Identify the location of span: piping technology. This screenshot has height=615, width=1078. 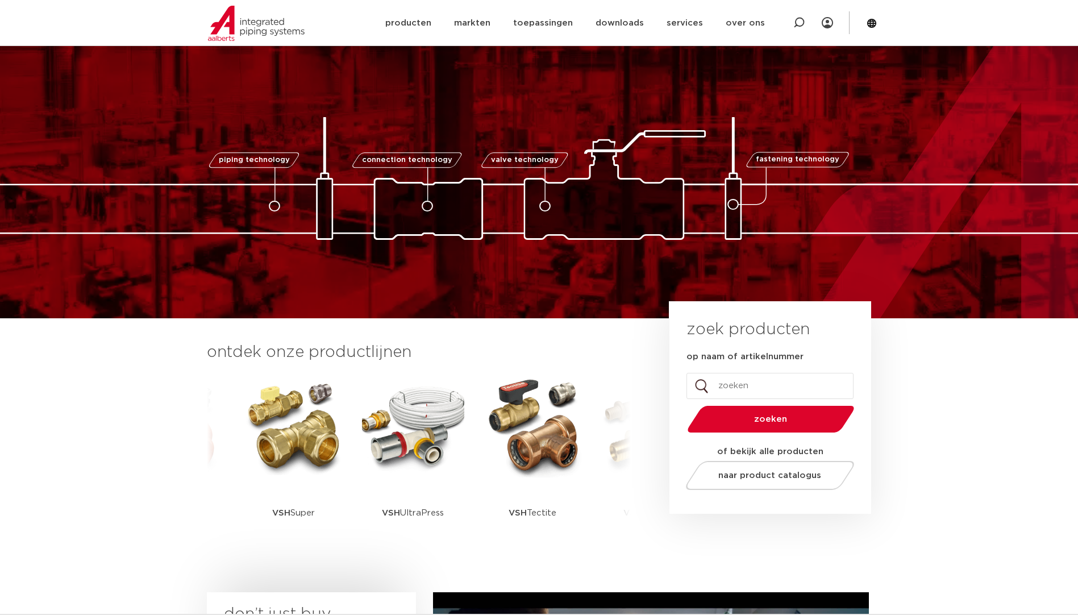
(254, 160).